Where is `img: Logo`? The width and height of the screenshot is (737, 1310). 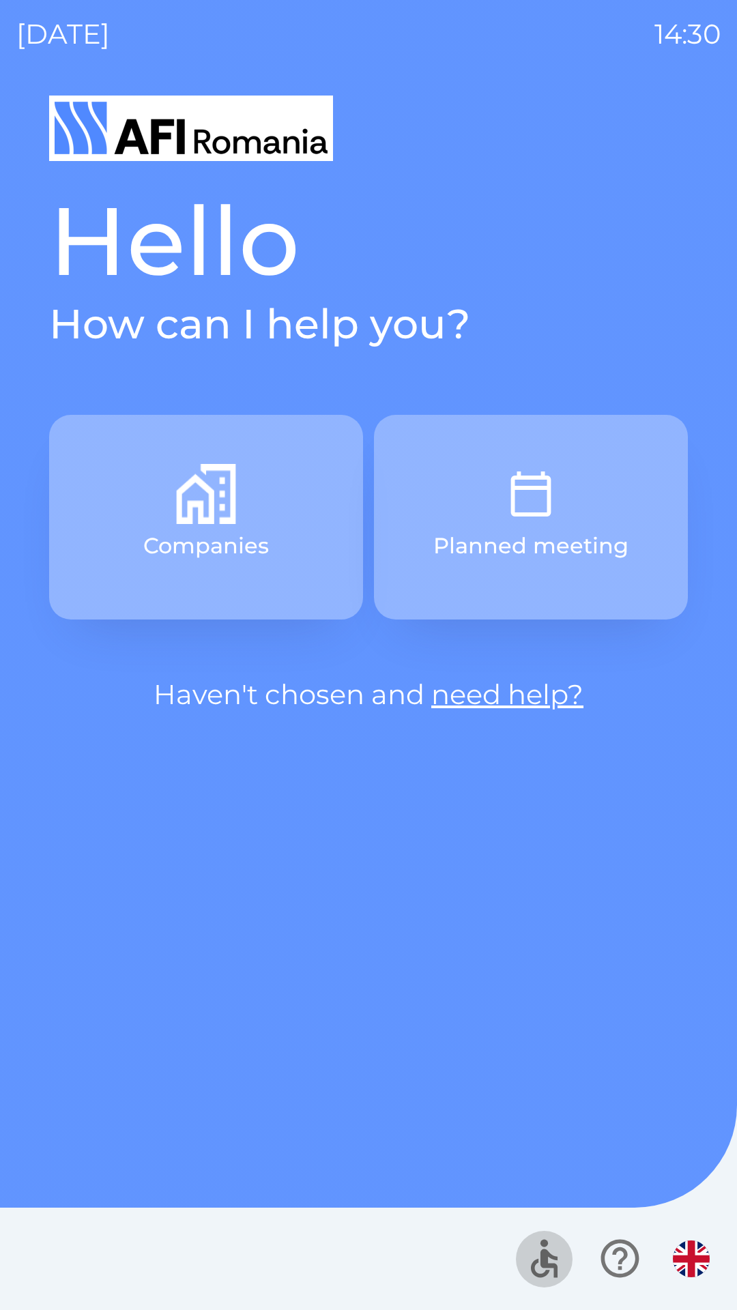
img: Logo is located at coordinates (368, 128).